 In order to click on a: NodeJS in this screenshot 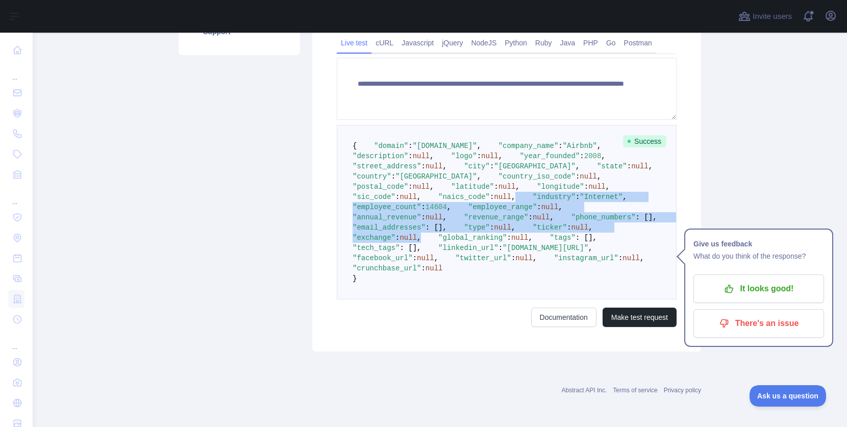, I will do `click(484, 43)`.